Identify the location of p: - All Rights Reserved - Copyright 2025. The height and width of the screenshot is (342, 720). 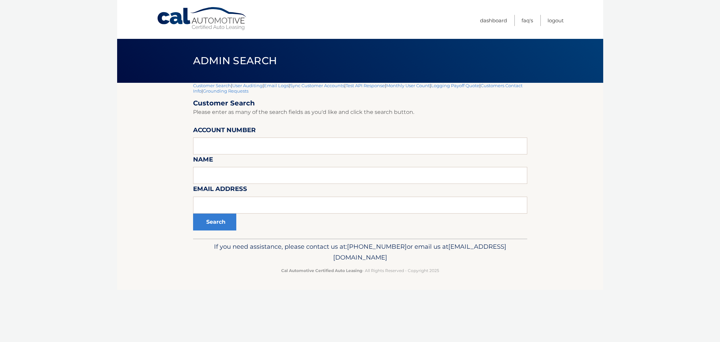
(360, 270).